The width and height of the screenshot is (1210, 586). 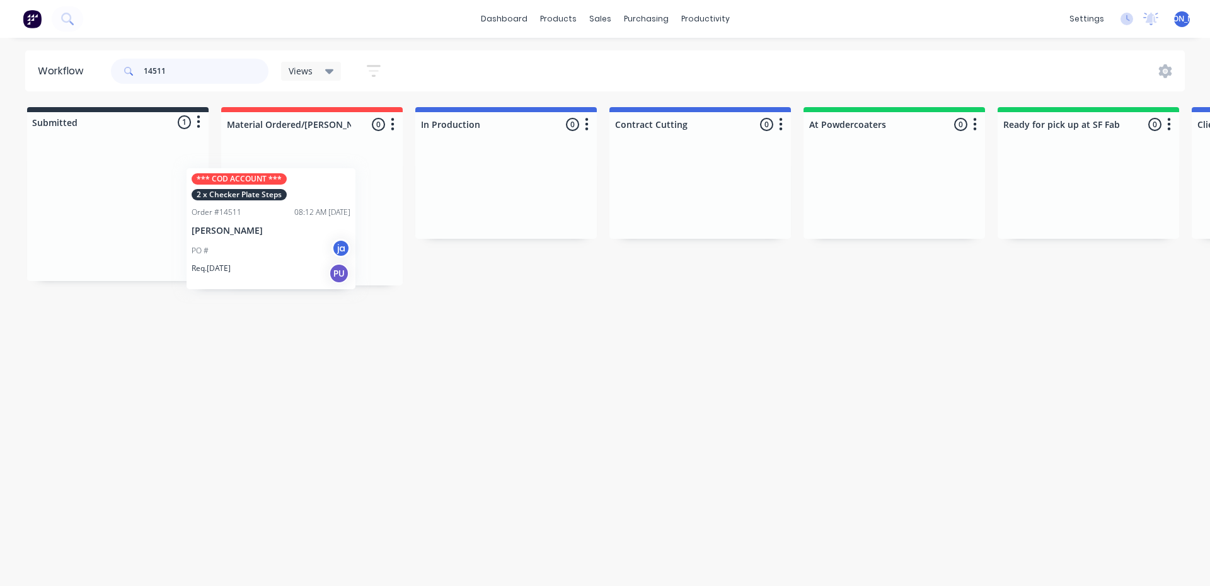 What do you see at coordinates (64, 71) in the screenshot?
I see `div: Workflow` at bounding box center [64, 71].